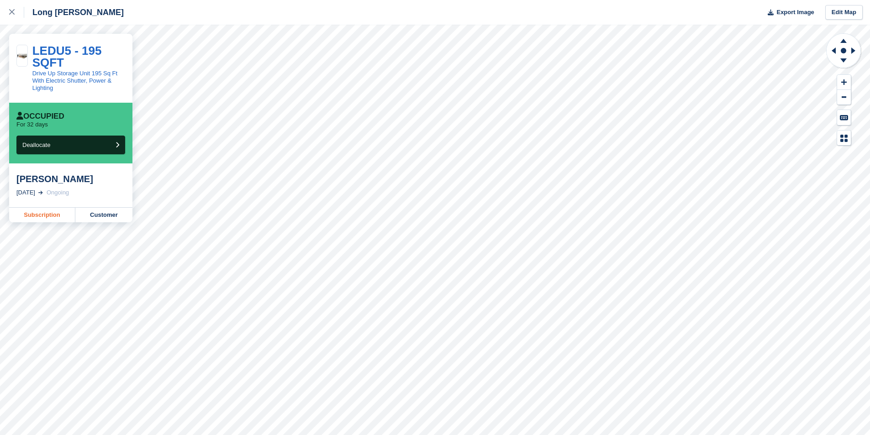  Describe the element at coordinates (104, 215) in the screenshot. I see `a: Customer` at that location.